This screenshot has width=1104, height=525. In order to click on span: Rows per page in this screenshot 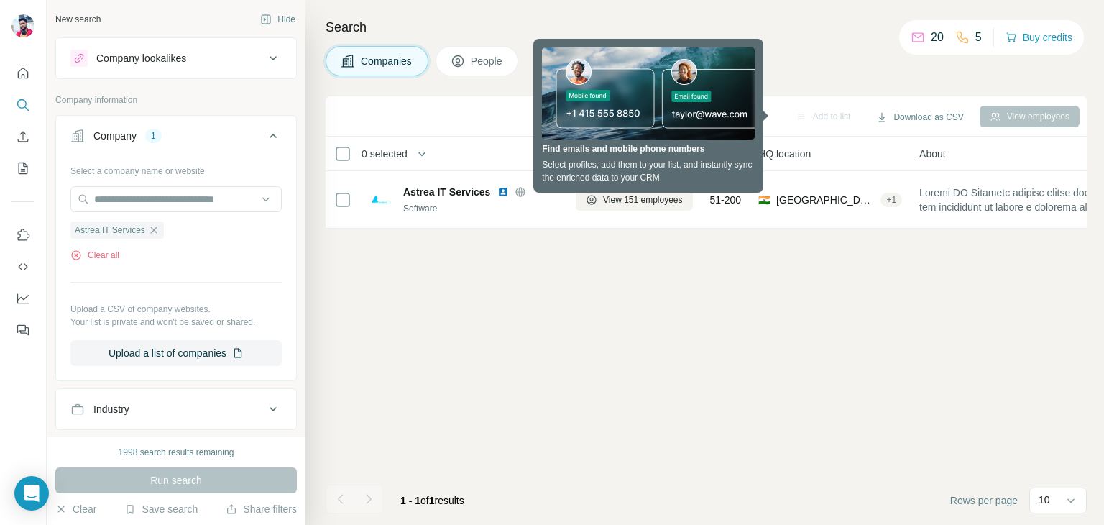, I will do `click(984, 500)`.